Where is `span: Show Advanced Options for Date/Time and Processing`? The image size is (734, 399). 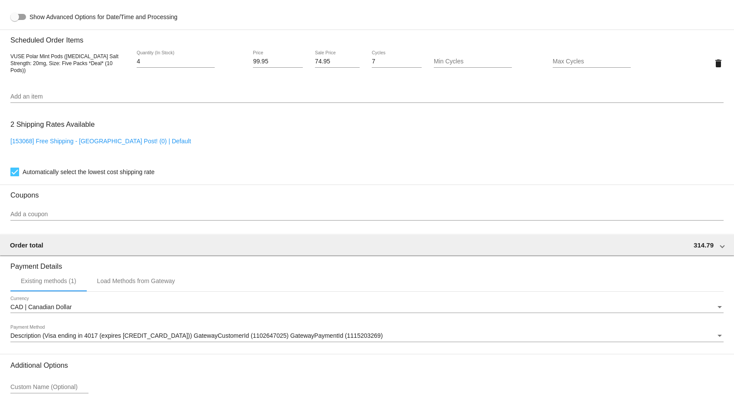 span: Show Advanced Options for Date/Time and Processing is located at coordinates (103, 17).